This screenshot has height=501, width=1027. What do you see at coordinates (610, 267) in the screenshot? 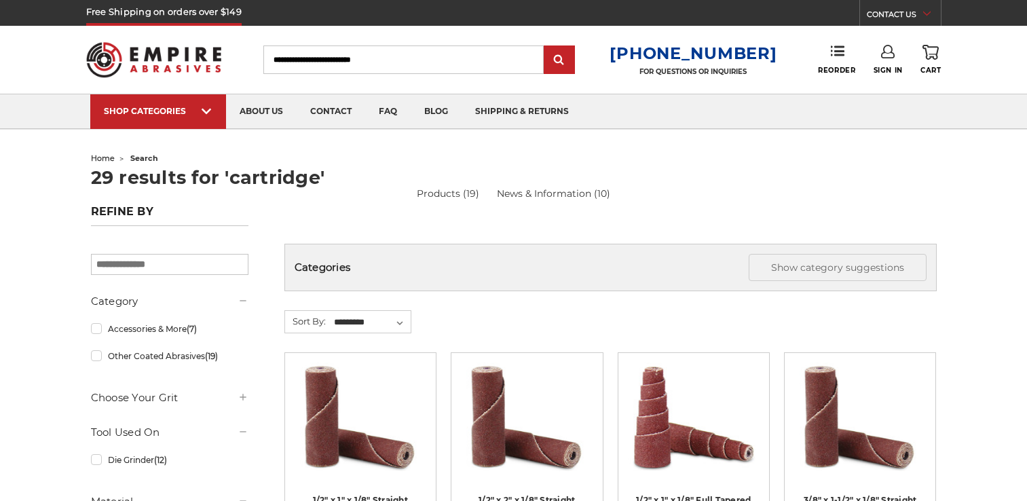
I see `h5: Categories` at bounding box center [610, 267].